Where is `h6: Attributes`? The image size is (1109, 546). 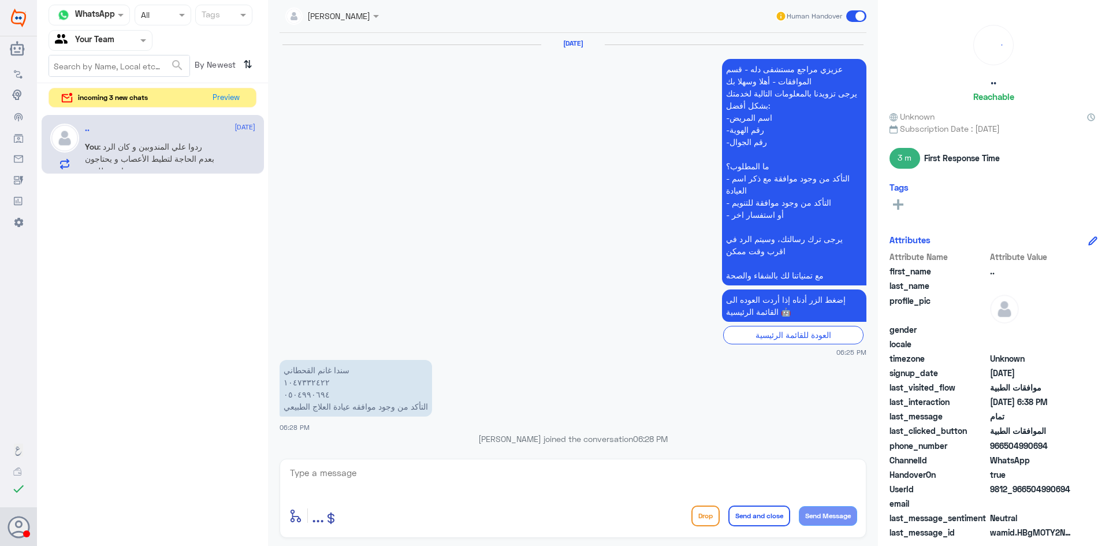
h6: Attributes is located at coordinates (910, 240).